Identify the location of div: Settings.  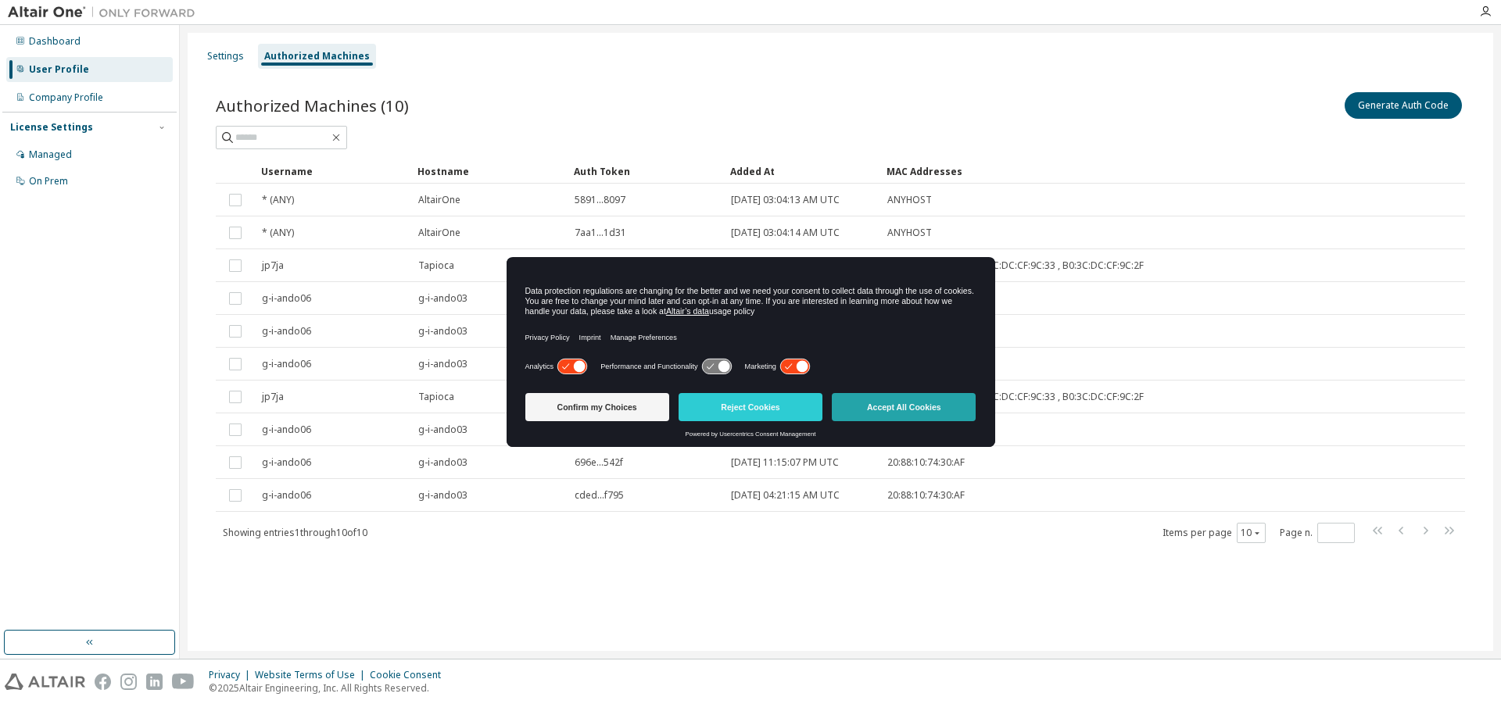
(225, 56).